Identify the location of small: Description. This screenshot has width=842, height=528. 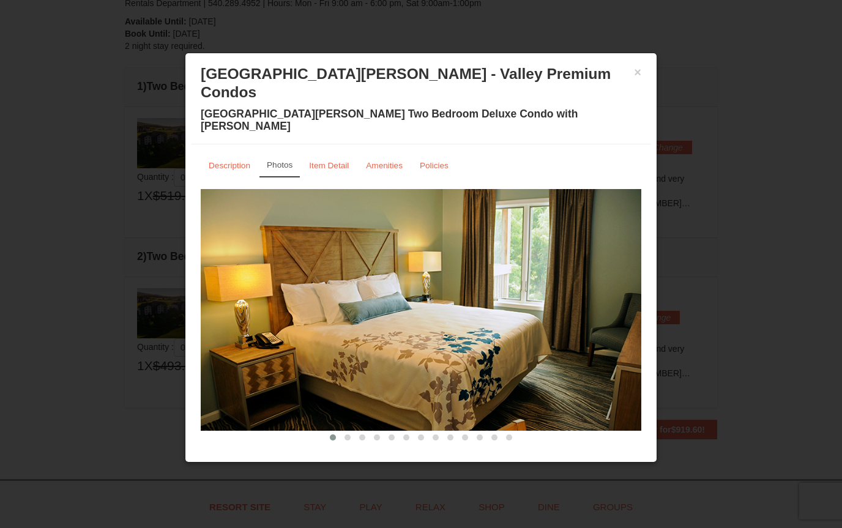
(229, 165).